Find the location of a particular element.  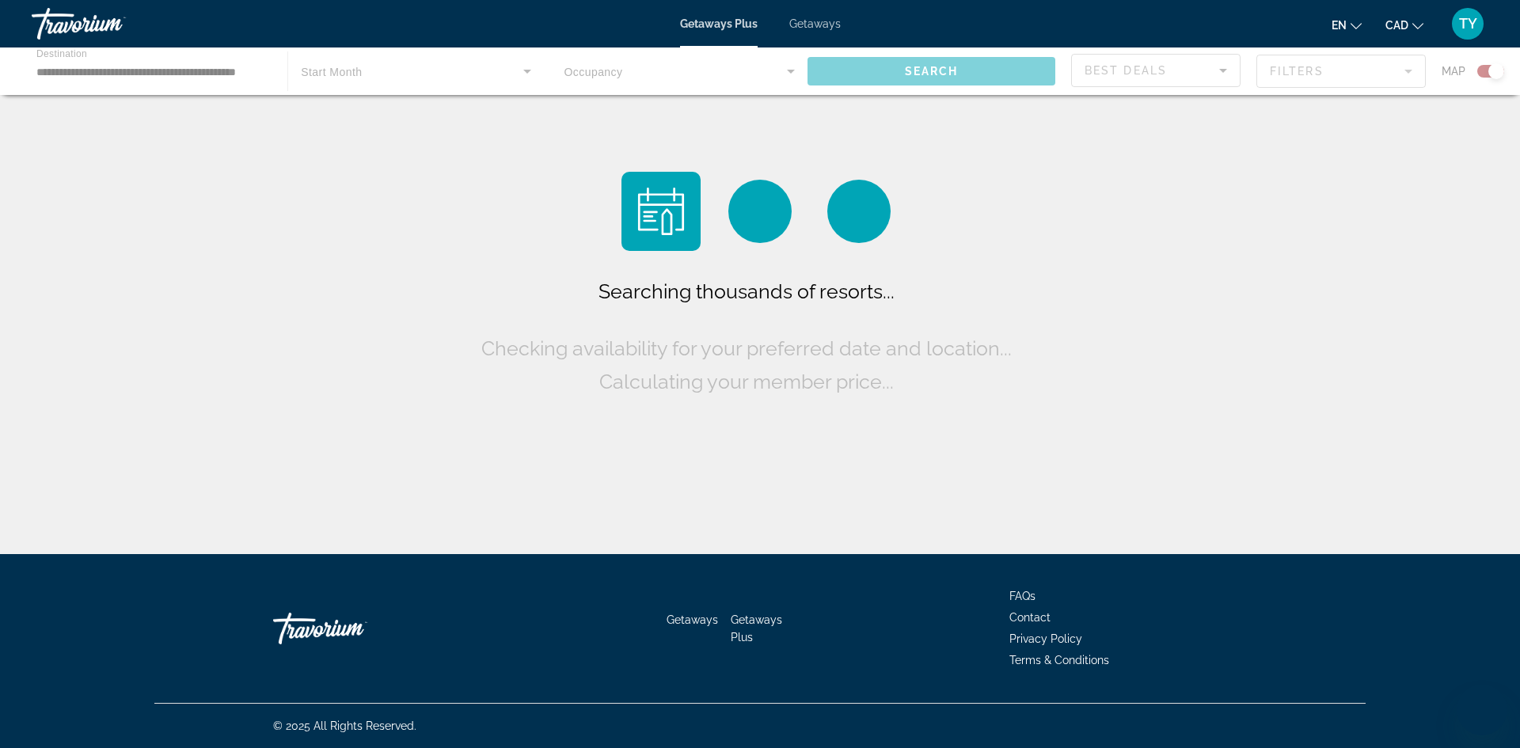

span: FAQs is located at coordinates (1022, 596).